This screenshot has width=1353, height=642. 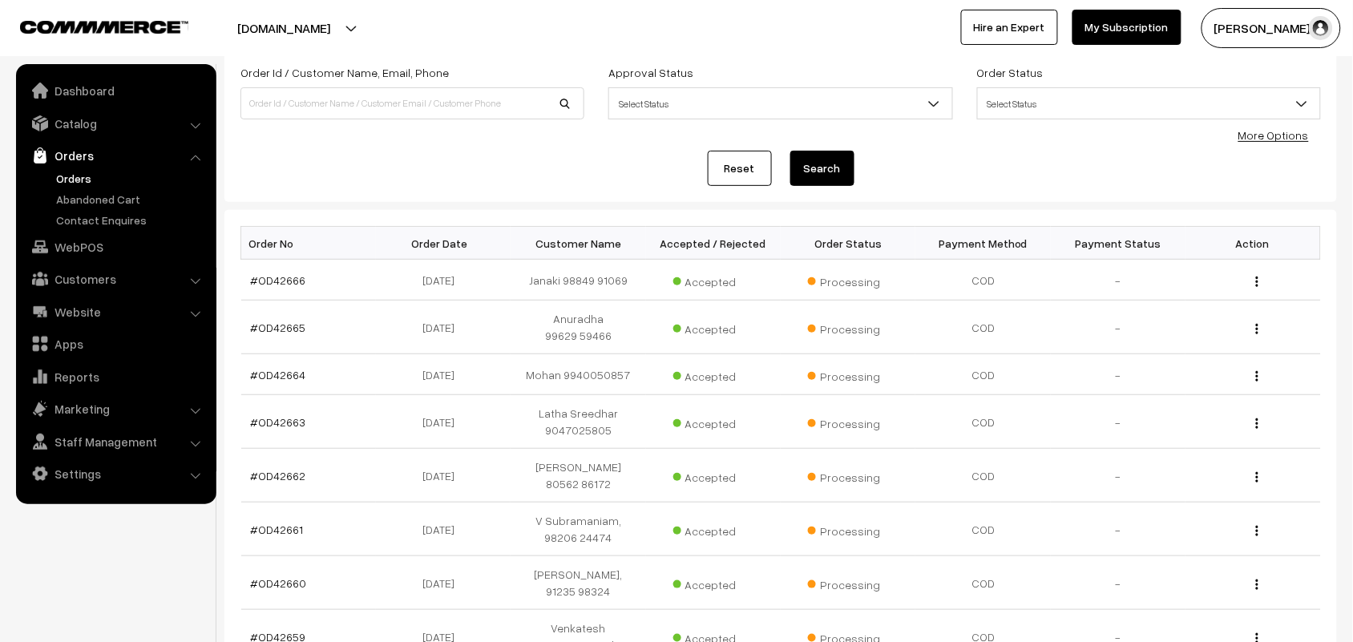 What do you see at coordinates (131, 220) in the screenshot?
I see `a: Contact Enquires` at bounding box center [131, 220].